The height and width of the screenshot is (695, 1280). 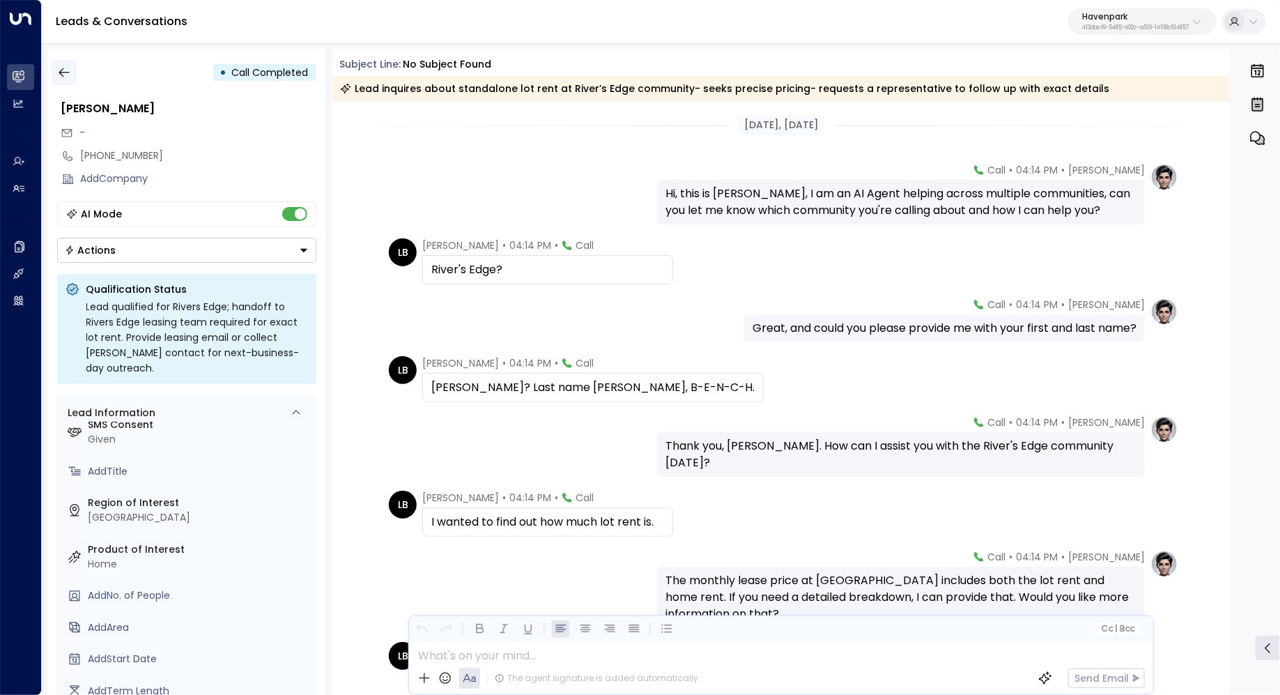 What do you see at coordinates (447, 64) in the screenshot?
I see `div: No subject found` at bounding box center [447, 64].